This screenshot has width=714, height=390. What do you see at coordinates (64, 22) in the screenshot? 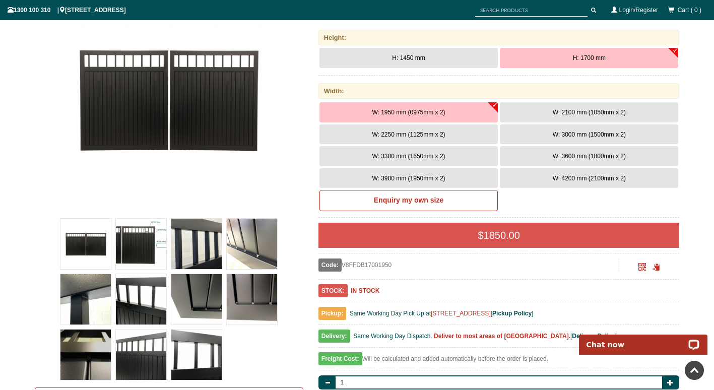
I see `p: Chat now` at bounding box center [64, 22].